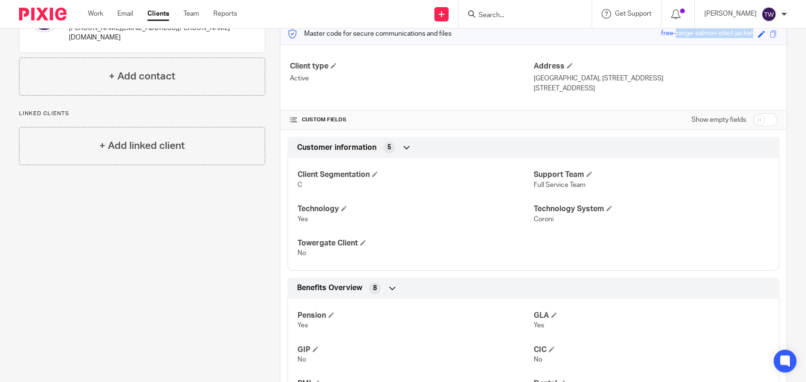 The image size is (806, 382). Describe the element at coordinates (652, 209) in the screenshot. I see `h4: Technology System` at that location.